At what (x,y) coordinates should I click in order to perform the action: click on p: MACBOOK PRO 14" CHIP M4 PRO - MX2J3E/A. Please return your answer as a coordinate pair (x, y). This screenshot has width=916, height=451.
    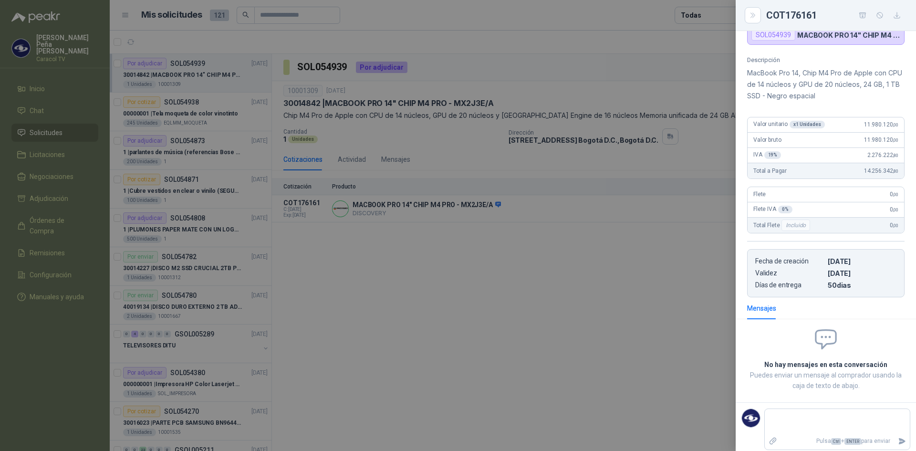
    Looking at the image, I should click on (849, 35).